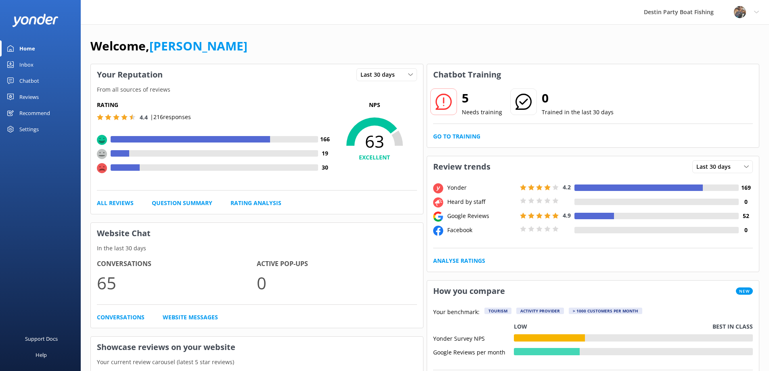 The height and width of the screenshot is (371, 769). I want to click on div: Facebook, so click(482, 230).